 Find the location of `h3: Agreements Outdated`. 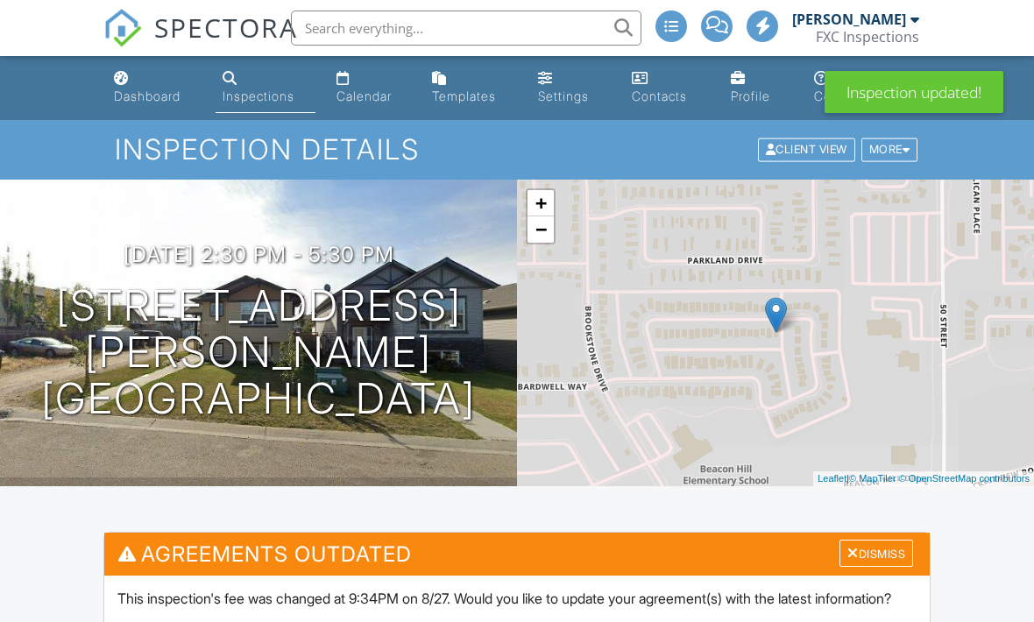

h3: Agreements Outdated is located at coordinates (517, 554).